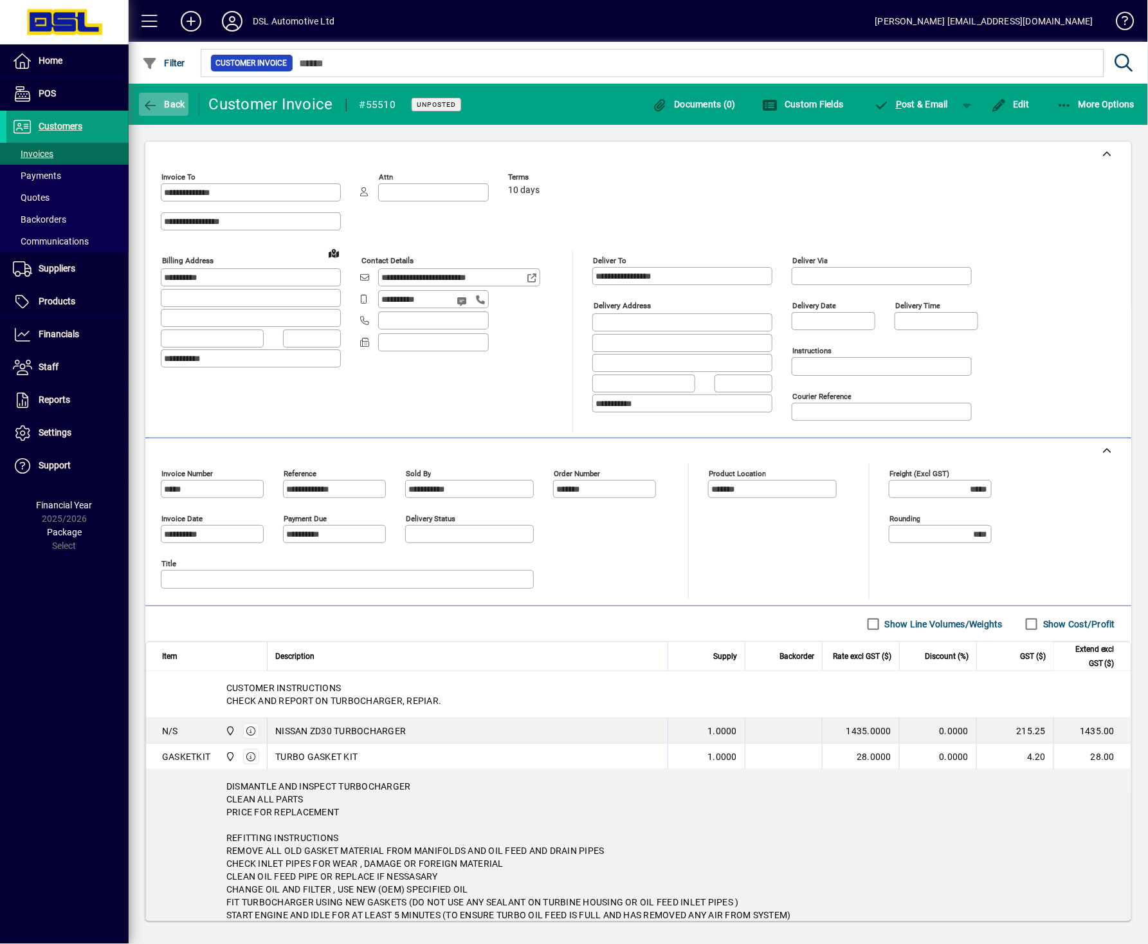 The image size is (1148, 944). I want to click on span: Customers, so click(60, 126).